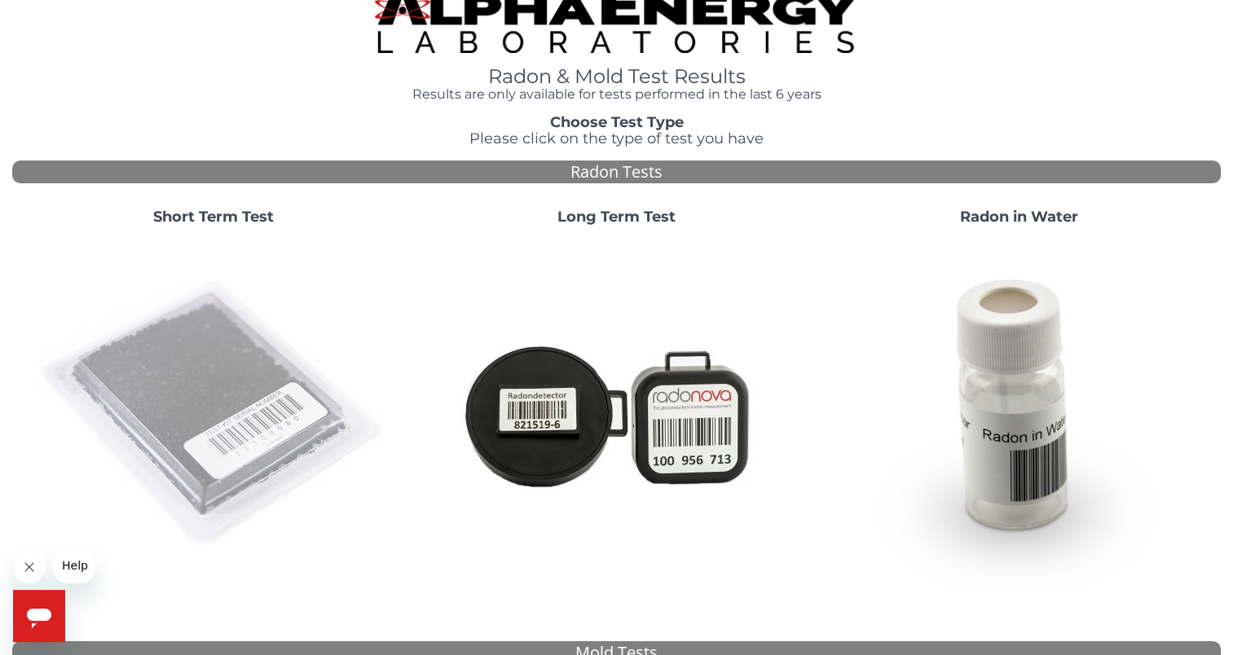 Image resolution: width=1233 pixels, height=655 pixels. Describe the element at coordinates (23, 18) in the screenshot. I see `span: Help` at that location.